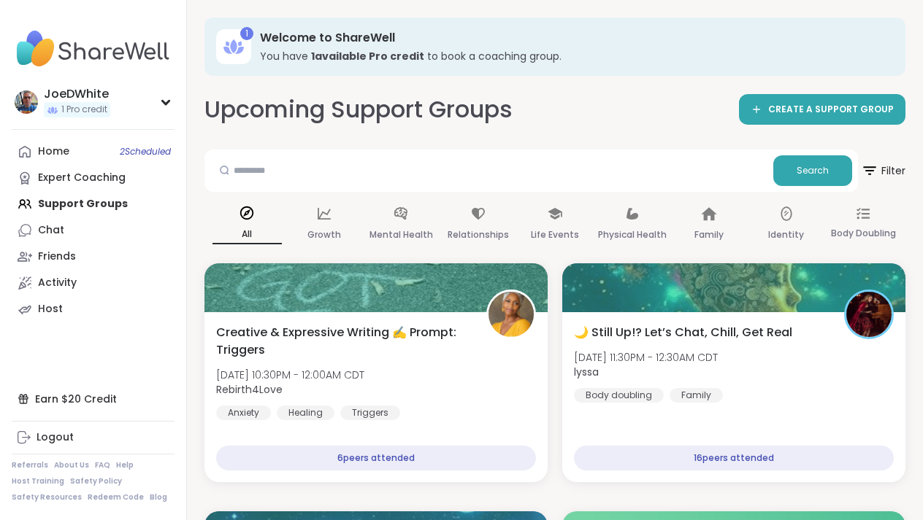  I want to click on span: Creative & Expressive Writing ✍️ Prompt: Triggers, so click(343, 342).